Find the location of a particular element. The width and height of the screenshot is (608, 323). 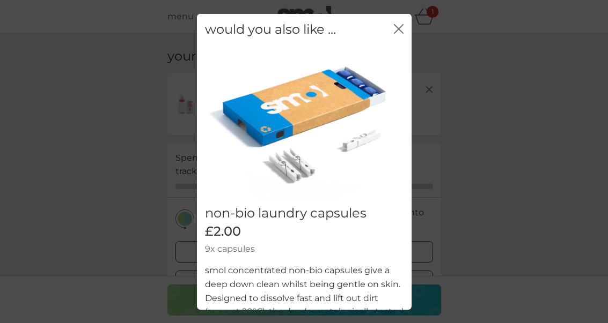

h2: non-bio laundry capsules is located at coordinates (304, 213).